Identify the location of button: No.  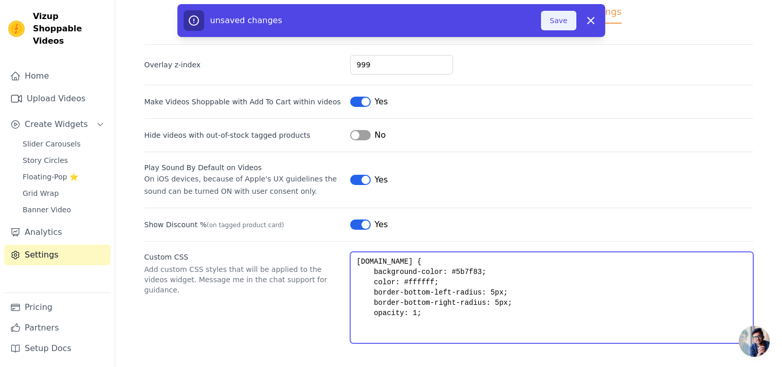
(368, 135).